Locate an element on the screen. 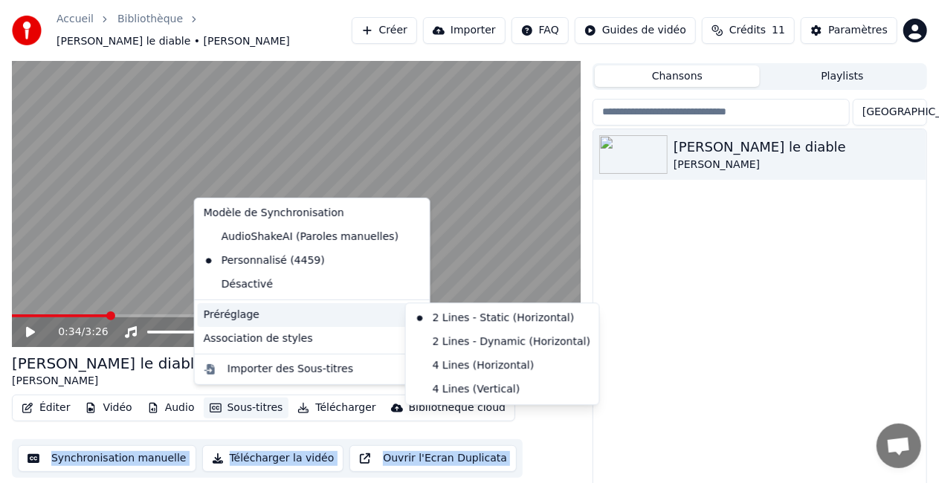 The height and width of the screenshot is (483, 939). img: youka is located at coordinates (27, 30).